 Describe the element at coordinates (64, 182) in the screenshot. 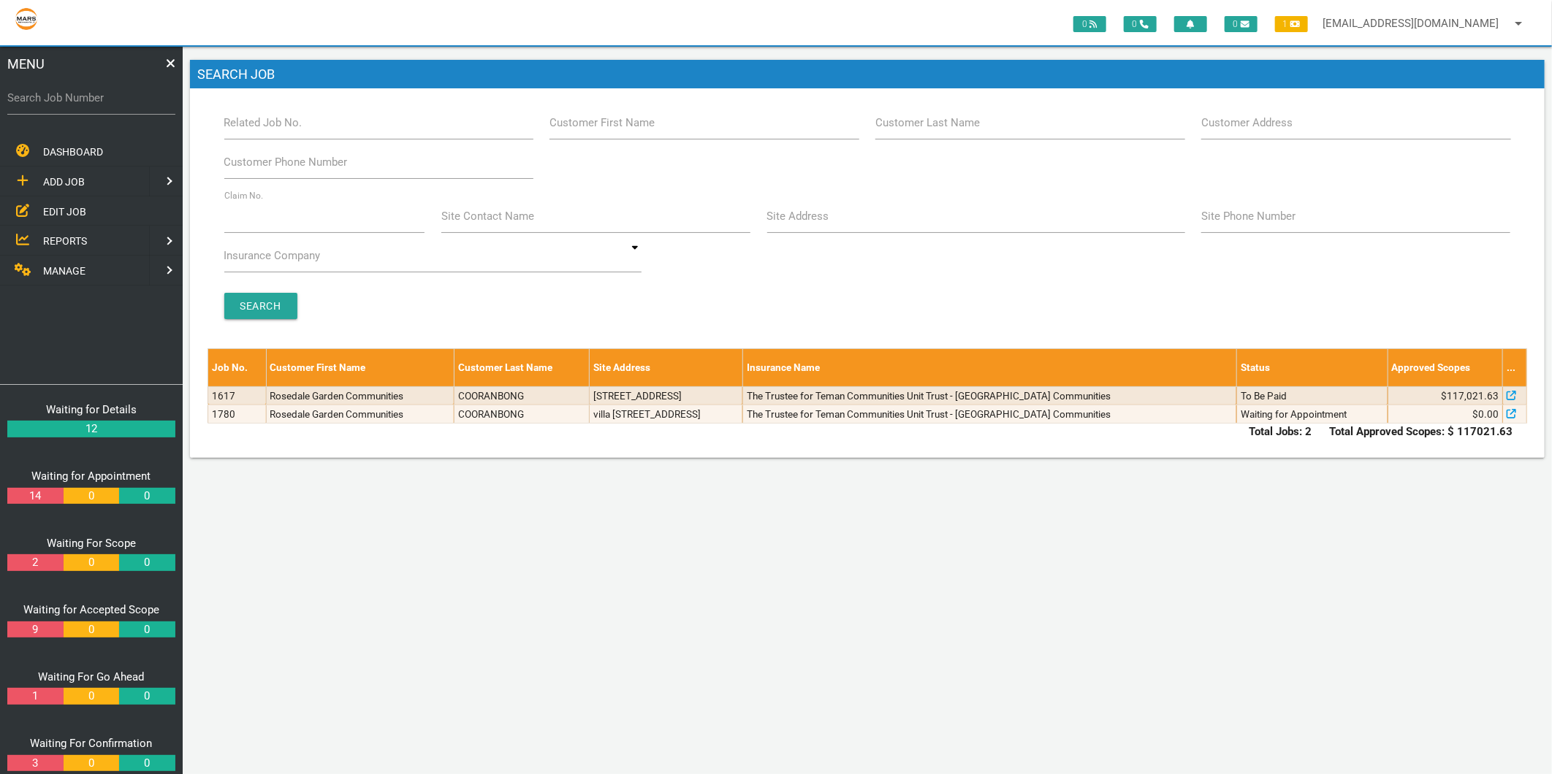

I see `span: ADD JOB` at that location.